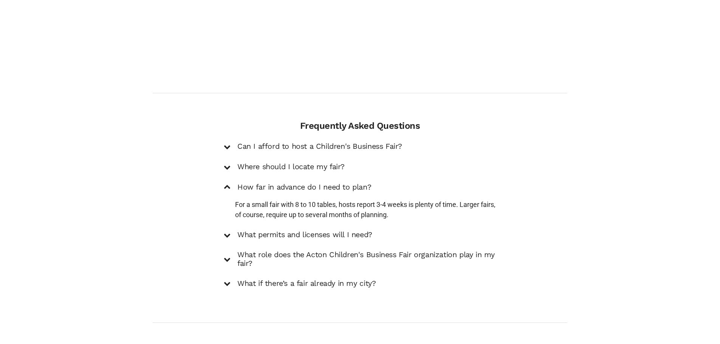 The image size is (720, 344). Describe the element at coordinates (291, 167) in the screenshot. I see `h5: Where should I locate my fair?` at that location.